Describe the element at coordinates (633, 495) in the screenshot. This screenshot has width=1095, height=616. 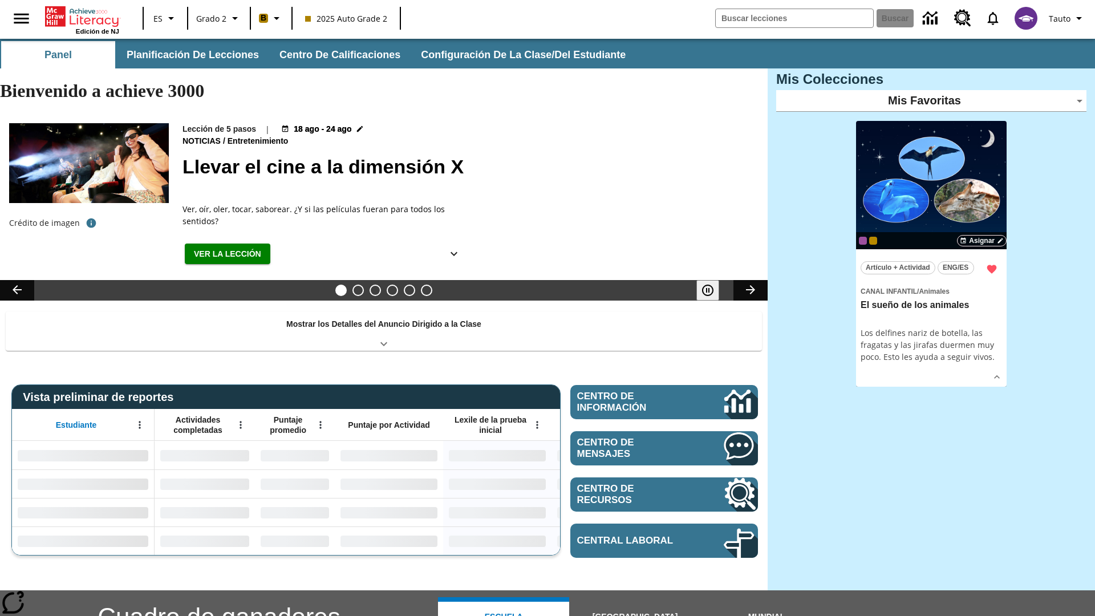
I see `span: Centro de recursos` at that location.